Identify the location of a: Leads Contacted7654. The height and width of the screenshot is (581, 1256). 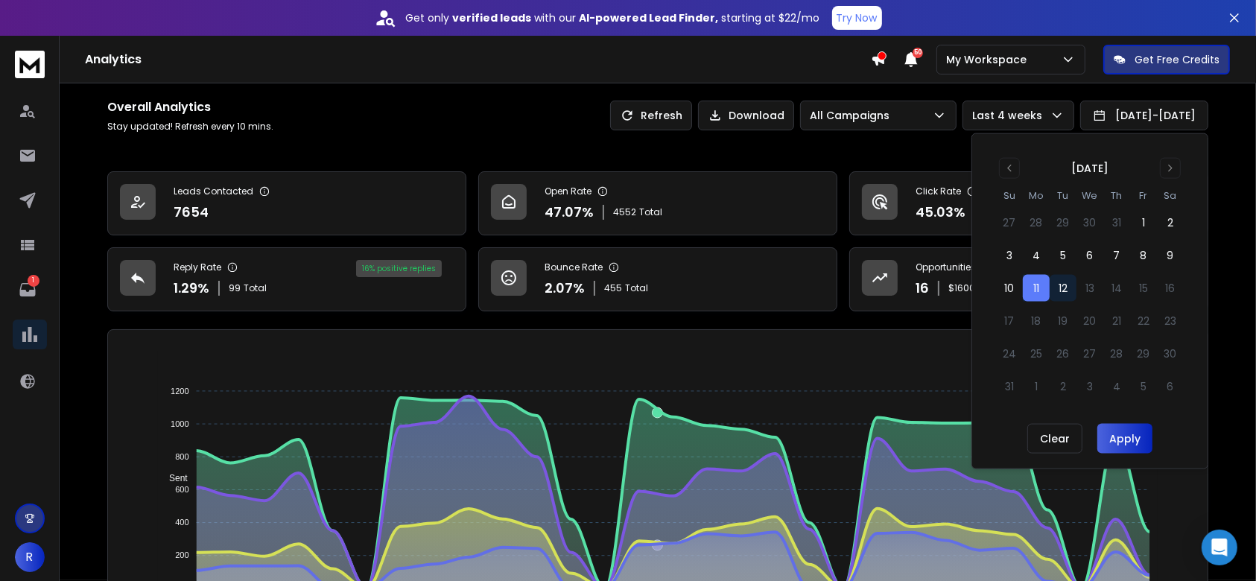
(287, 203).